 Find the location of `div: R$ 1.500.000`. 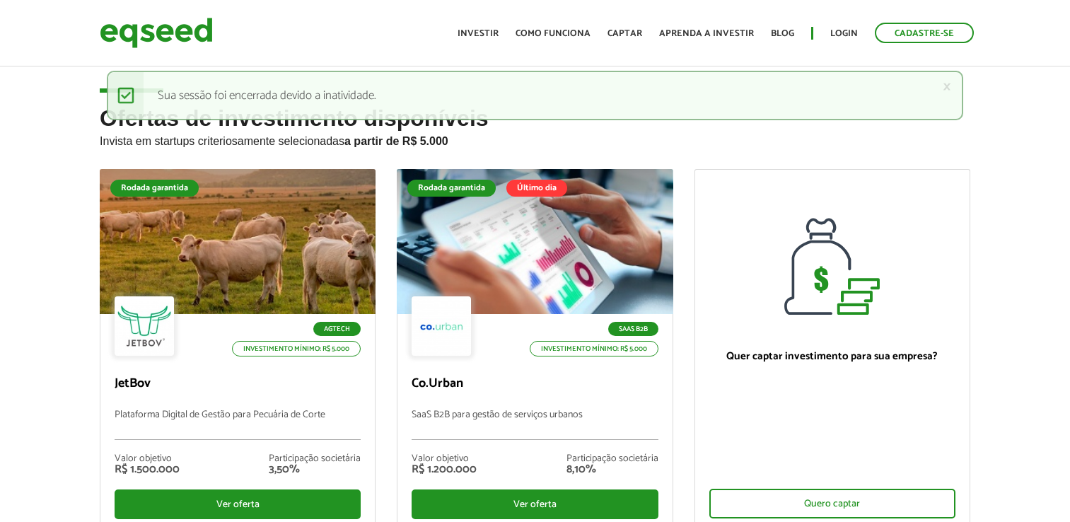

div: R$ 1.500.000 is located at coordinates (147, 469).